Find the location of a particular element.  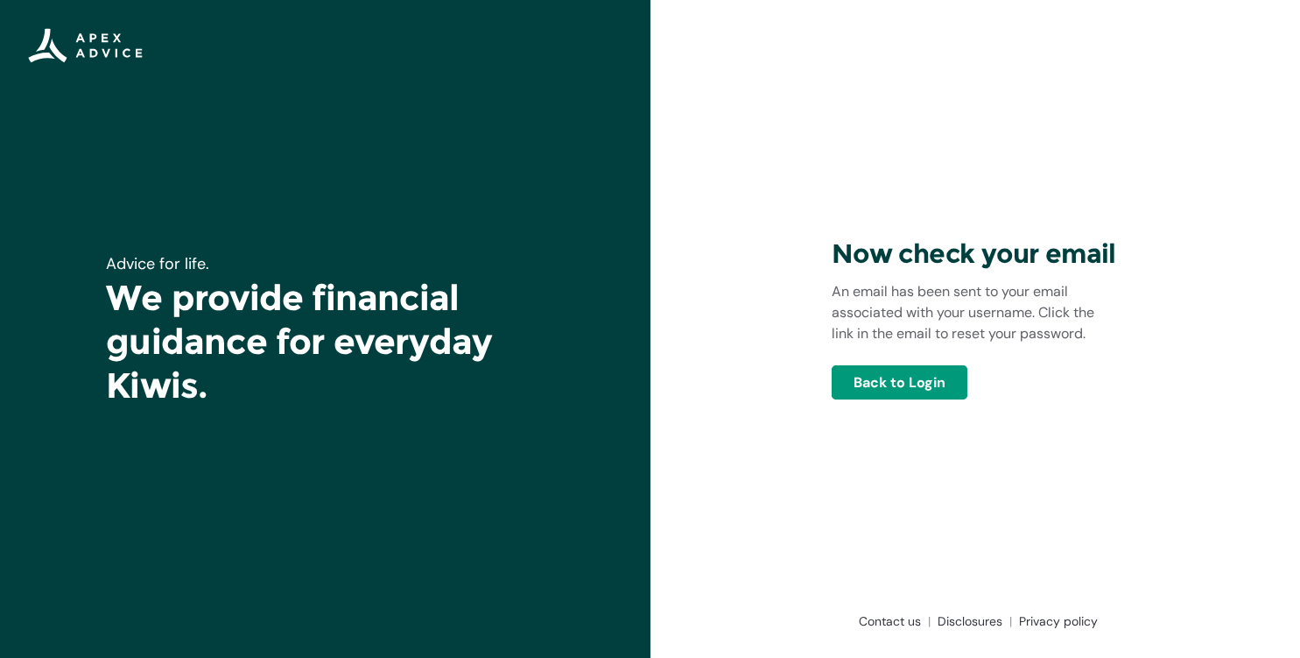

a: Privacy policy is located at coordinates (1055, 621).